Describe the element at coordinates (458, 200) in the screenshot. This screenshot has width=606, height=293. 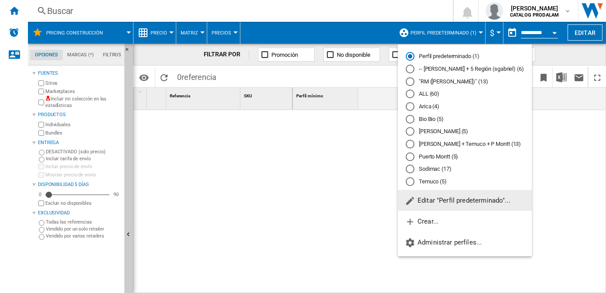
I see `span: Editar "Perfil predeterminado"...` at that location.